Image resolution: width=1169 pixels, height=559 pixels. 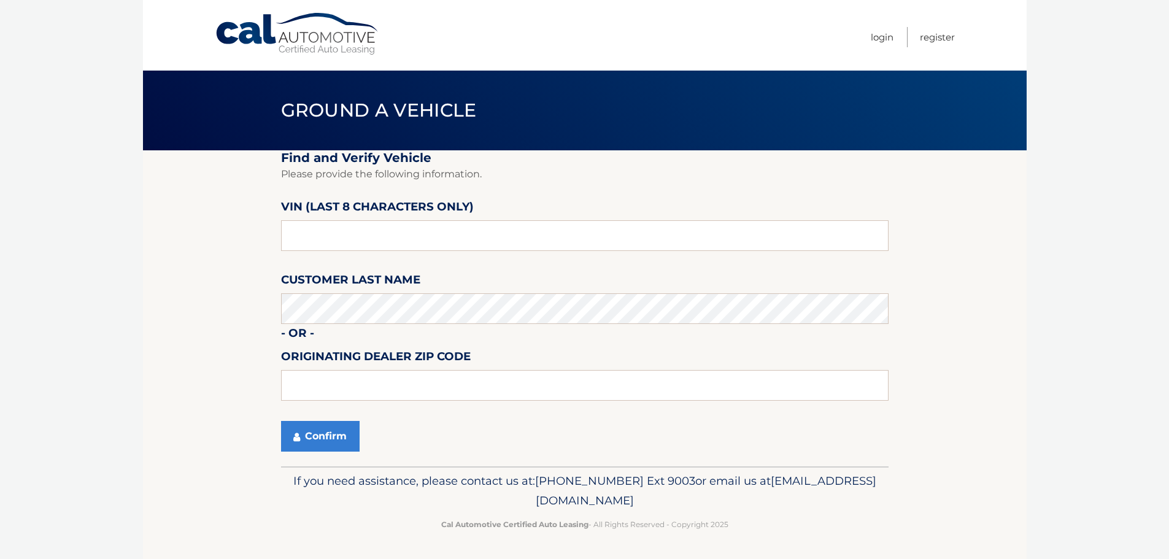 What do you see at coordinates (379, 110) in the screenshot?
I see `span: Ground a Vehicle` at bounding box center [379, 110].